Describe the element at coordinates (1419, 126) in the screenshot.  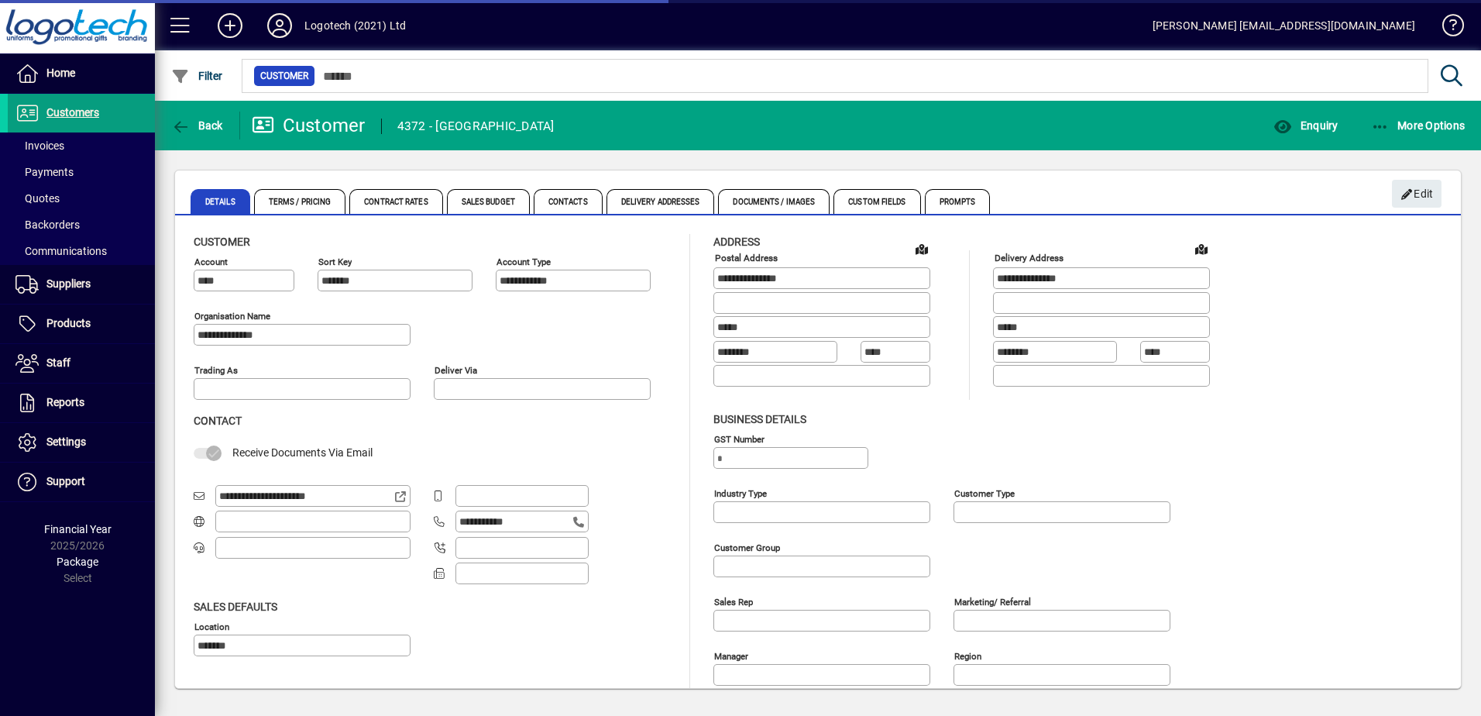
I see `span: More Options` at that location.